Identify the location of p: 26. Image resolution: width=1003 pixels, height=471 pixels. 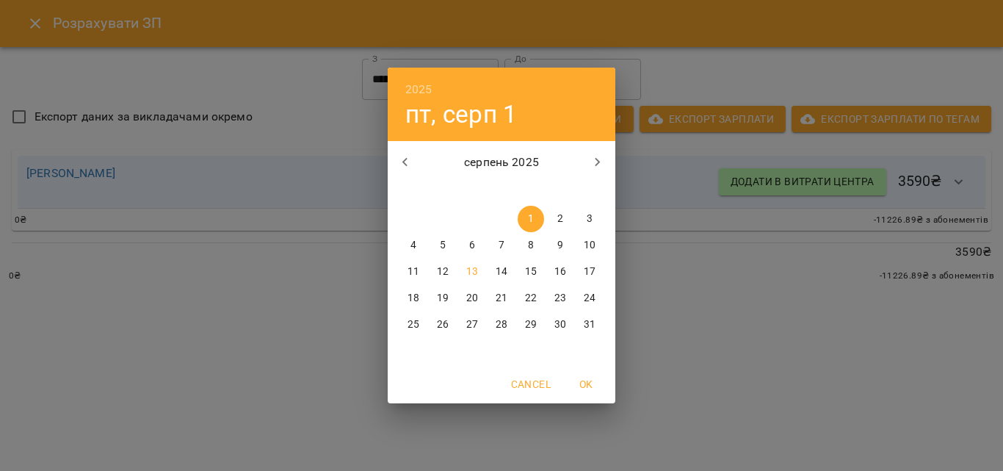
(443, 325).